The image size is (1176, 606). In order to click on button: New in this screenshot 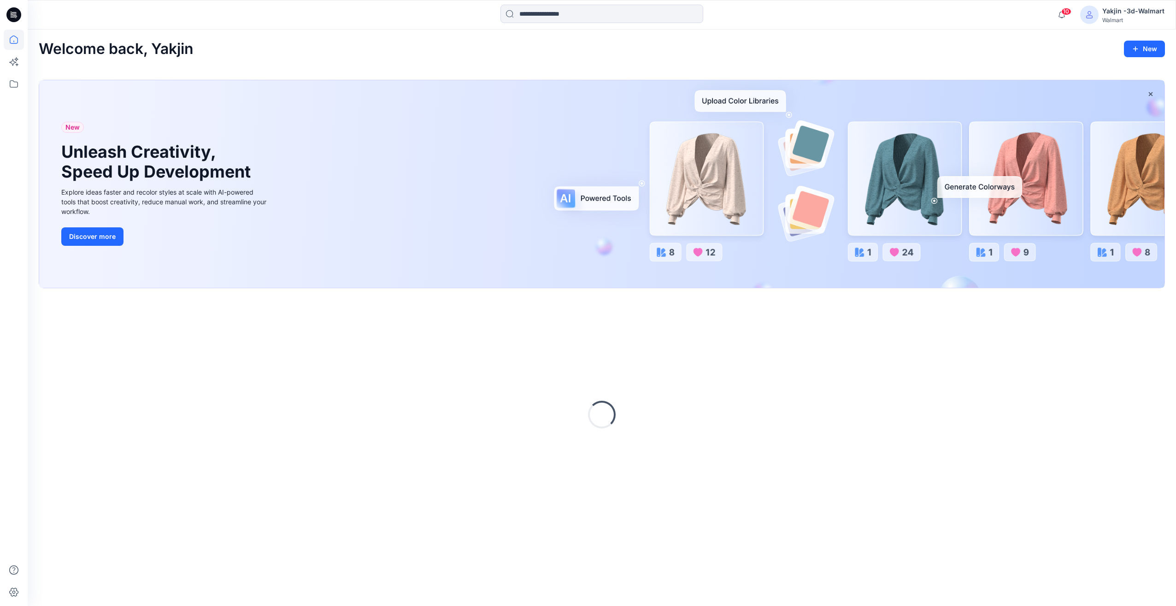, I will do `click(1144, 49)`.